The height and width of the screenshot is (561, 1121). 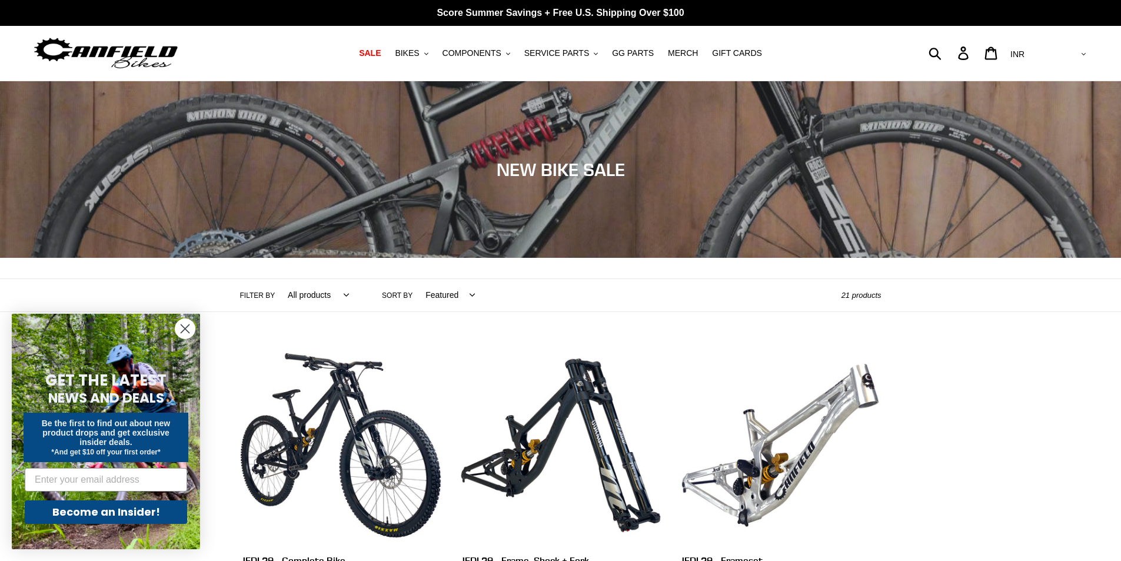 What do you see at coordinates (632, 53) in the screenshot?
I see `span: GG PARTS` at bounding box center [632, 53].